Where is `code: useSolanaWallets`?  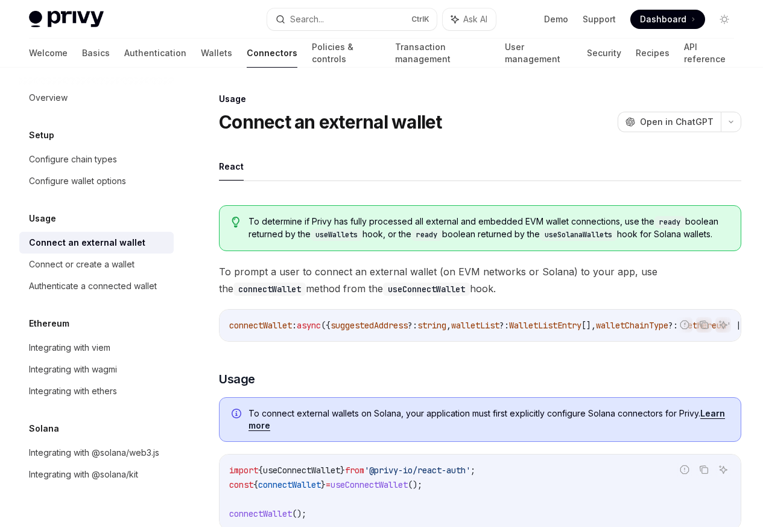
code: useSolanaWallets is located at coordinates (579, 235).